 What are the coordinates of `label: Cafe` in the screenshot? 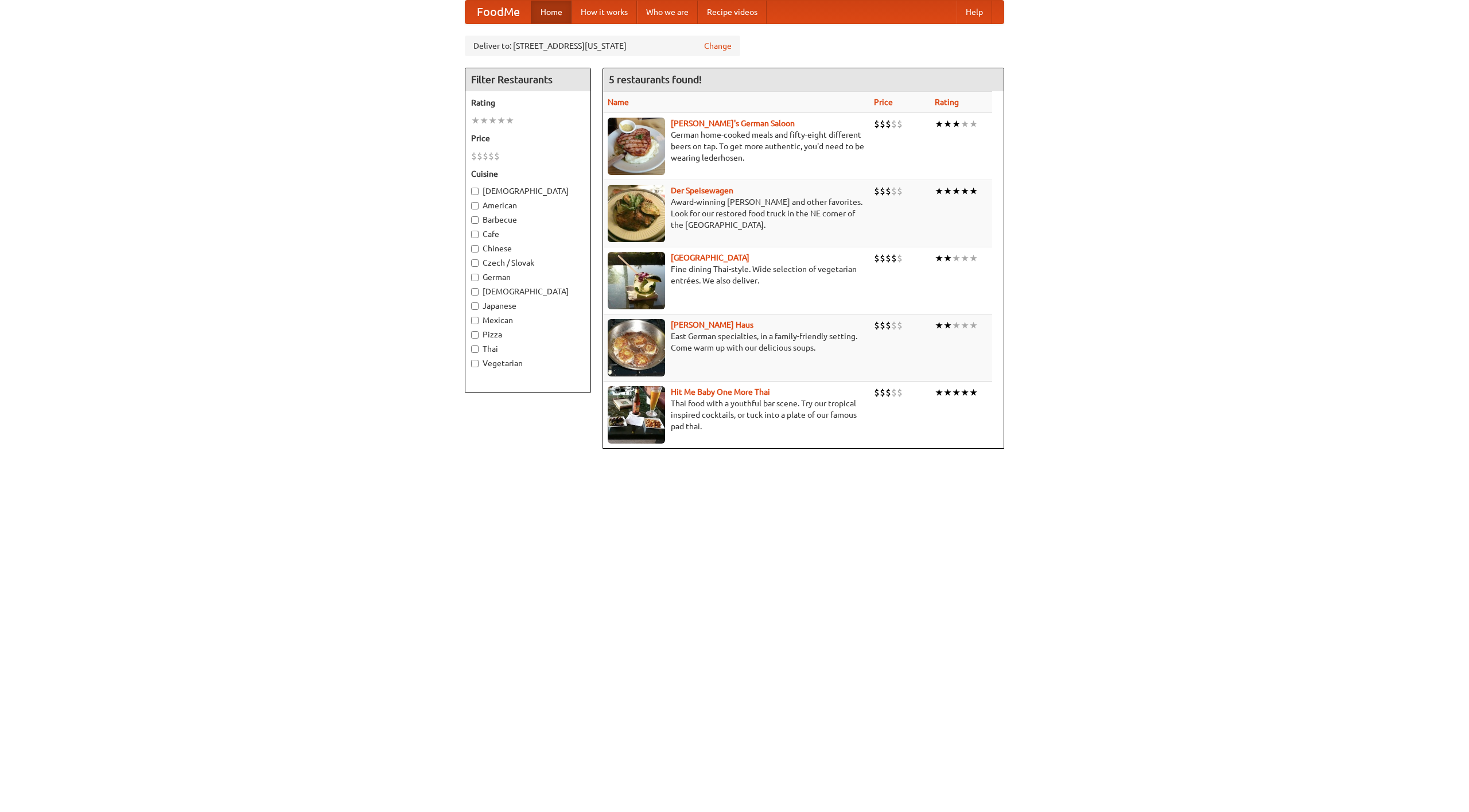 It's located at (528, 234).